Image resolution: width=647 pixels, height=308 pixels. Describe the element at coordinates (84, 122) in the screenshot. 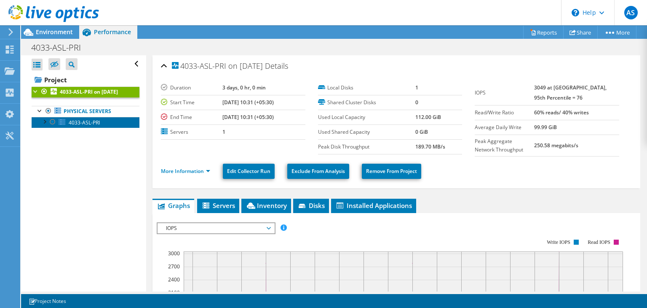

I see `span: 4033-ASL-PRI` at that location.